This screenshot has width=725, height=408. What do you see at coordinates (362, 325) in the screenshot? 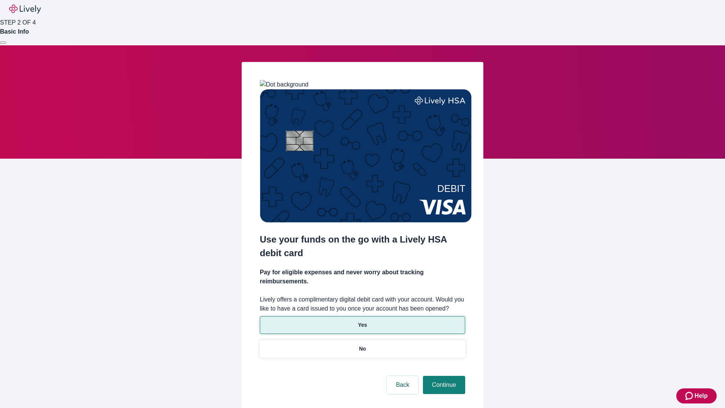
I see `p: Yes` at bounding box center [362, 325].